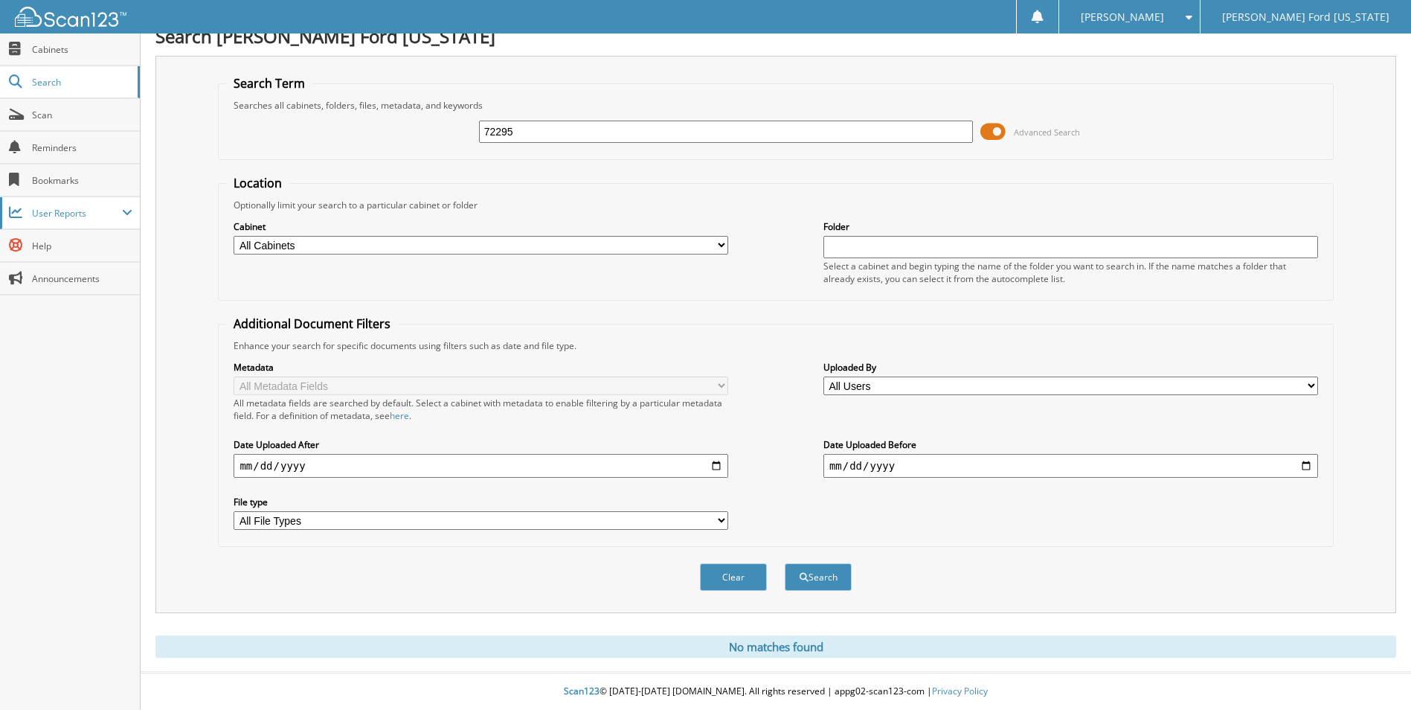 This screenshot has width=1411, height=710. I want to click on button: Clear, so click(733, 576).